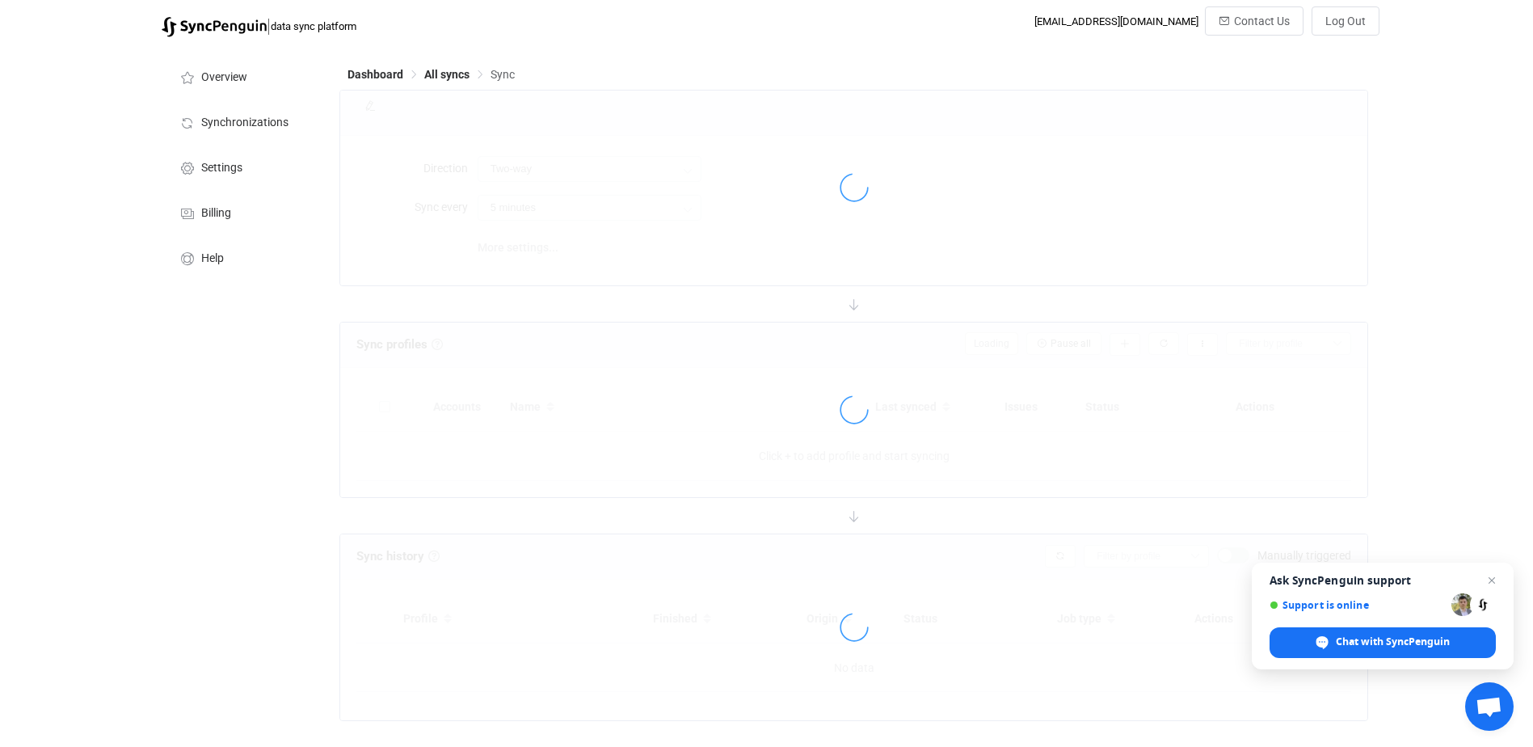  What do you see at coordinates (1357, 604) in the screenshot?
I see `span: Support is online` at bounding box center [1357, 604].